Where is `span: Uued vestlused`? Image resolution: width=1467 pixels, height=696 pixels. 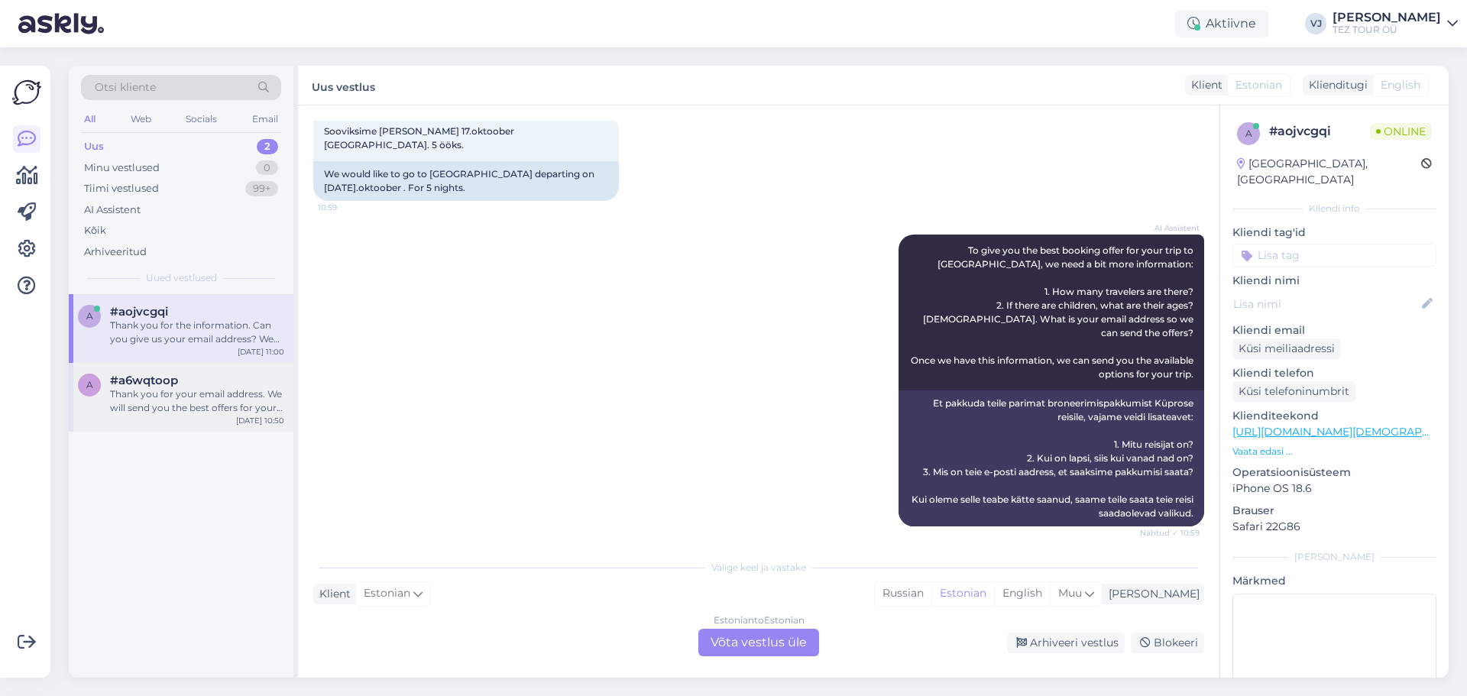 span: Uued vestlused is located at coordinates (181, 278).